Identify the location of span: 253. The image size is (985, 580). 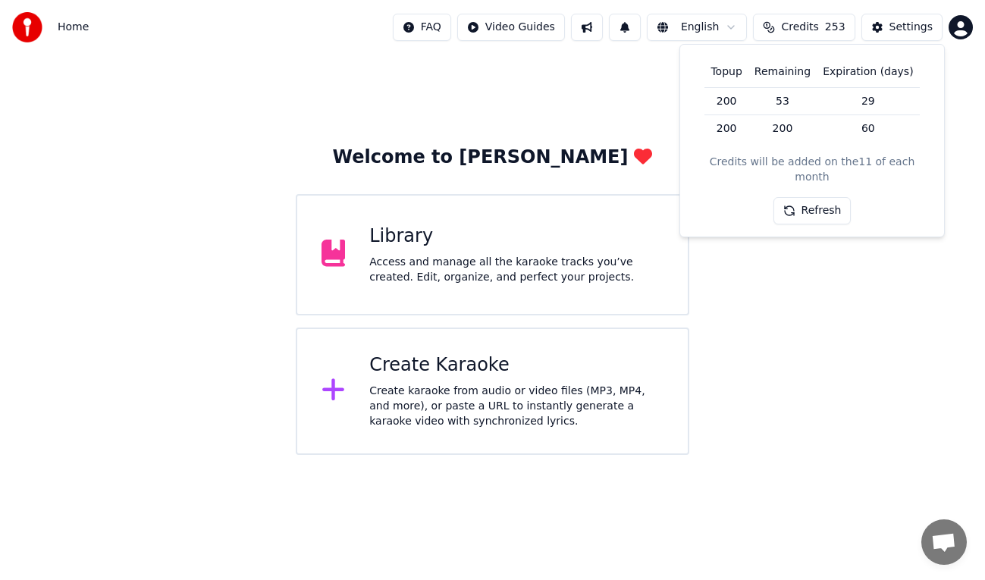
(835, 27).